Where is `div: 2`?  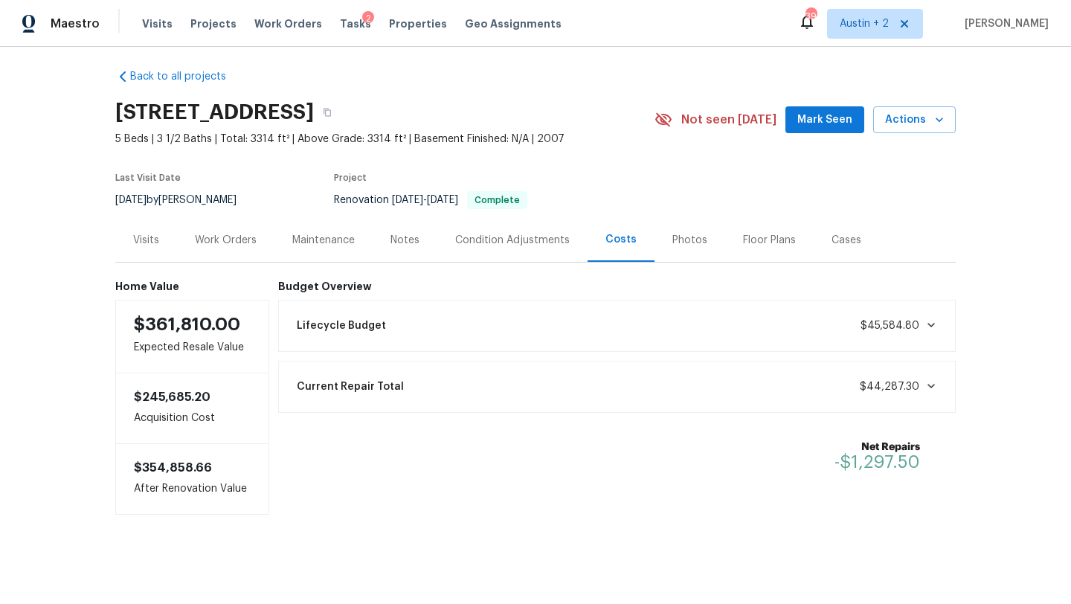 div: 2 is located at coordinates (368, 19).